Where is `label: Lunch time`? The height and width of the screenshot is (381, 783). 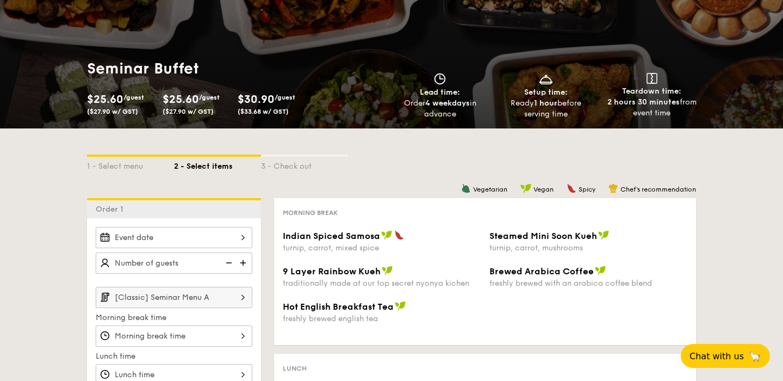
label: Lunch time is located at coordinates (174, 356).